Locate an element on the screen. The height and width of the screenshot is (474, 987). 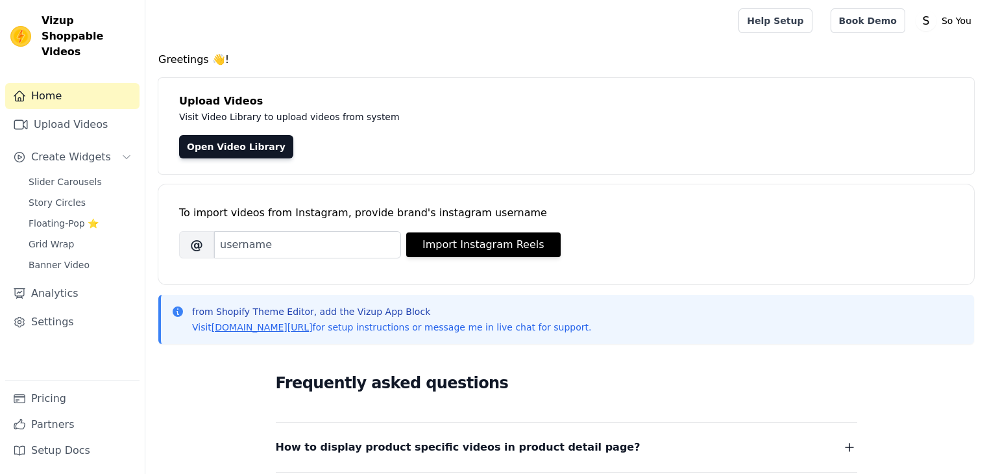
span: Banner Video is located at coordinates (59, 265).